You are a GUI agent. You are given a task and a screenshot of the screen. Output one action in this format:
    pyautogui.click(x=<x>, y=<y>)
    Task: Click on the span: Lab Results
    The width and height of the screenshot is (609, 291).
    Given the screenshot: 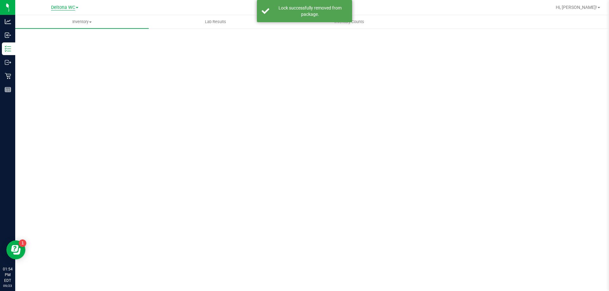 What is the action you would take?
    pyautogui.click(x=215, y=22)
    